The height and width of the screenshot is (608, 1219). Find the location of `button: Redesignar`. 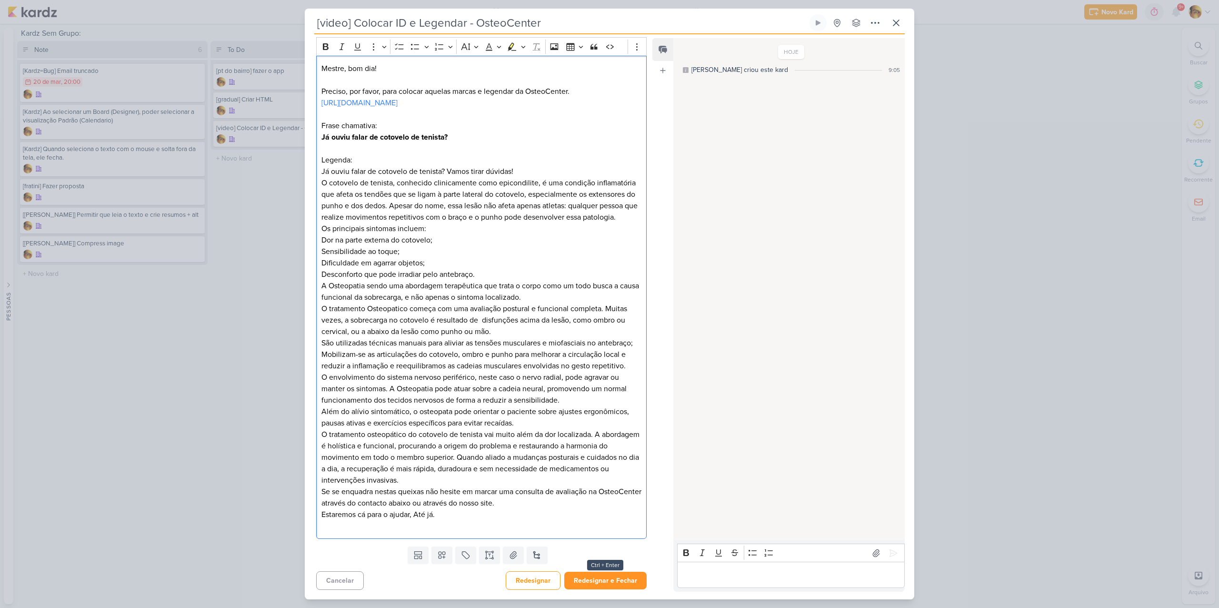

button: Redesignar is located at coordinates (533, 580).